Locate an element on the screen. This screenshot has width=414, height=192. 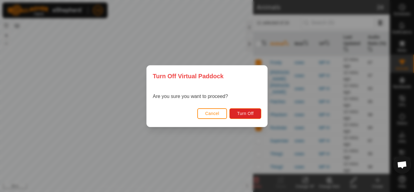
button: Cancel is located at coordinates (212, 113).